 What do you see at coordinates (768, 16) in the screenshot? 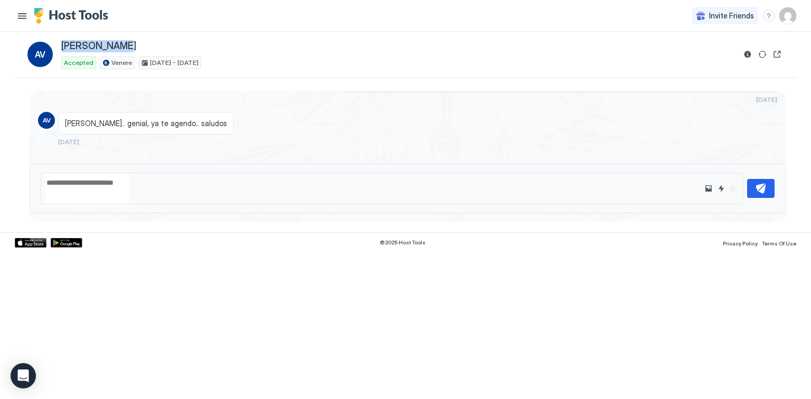
I see `div: menu` at bounding box center [768, 16].